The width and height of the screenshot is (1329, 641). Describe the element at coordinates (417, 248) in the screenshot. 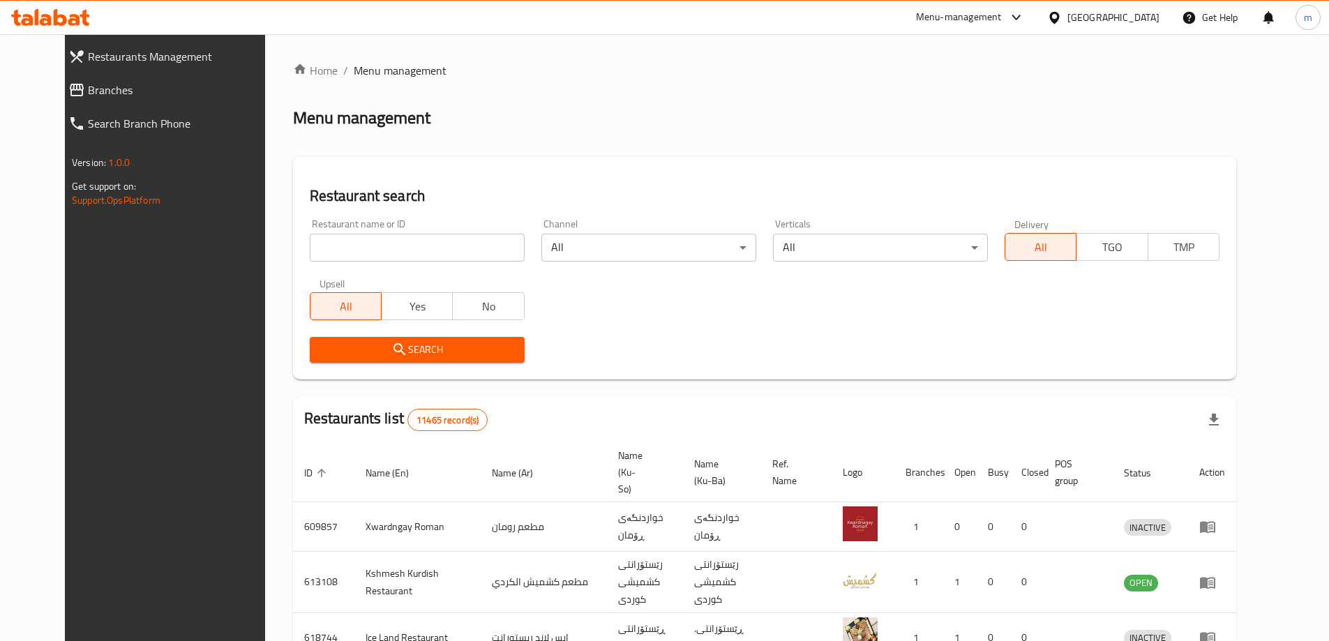

I see `input: Search for restaurant name or ID..` at that location.